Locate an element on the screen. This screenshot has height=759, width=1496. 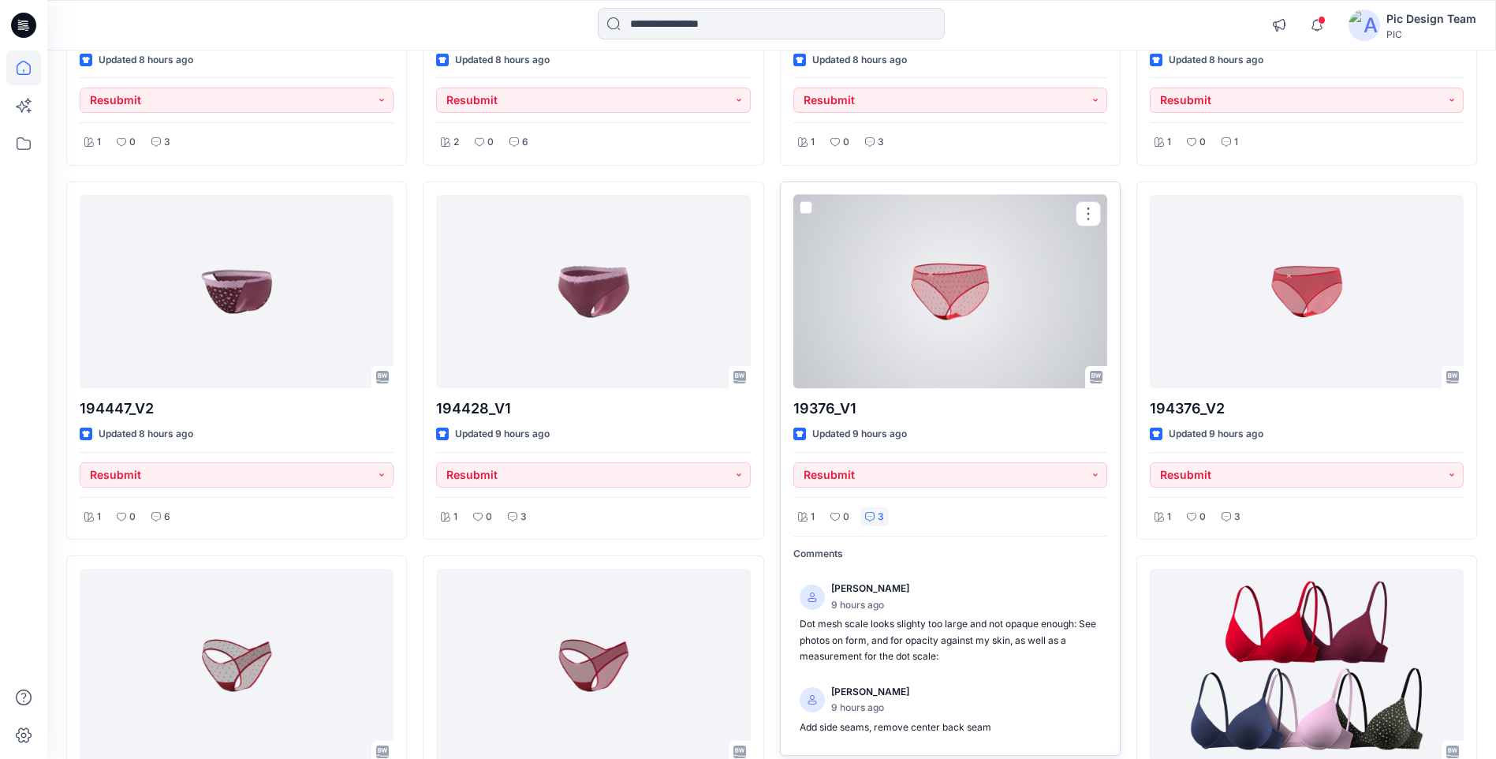
div: PIC is located at coordinates (1431, 34).